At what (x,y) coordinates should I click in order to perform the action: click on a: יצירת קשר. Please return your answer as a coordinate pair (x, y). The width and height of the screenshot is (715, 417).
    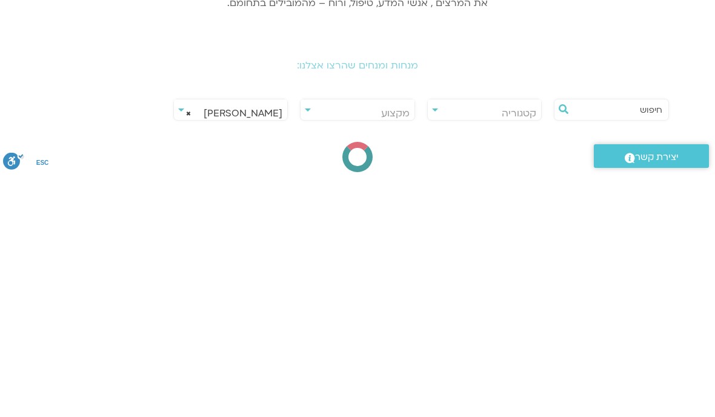
    Looking at the image, I should click on (652, 399).